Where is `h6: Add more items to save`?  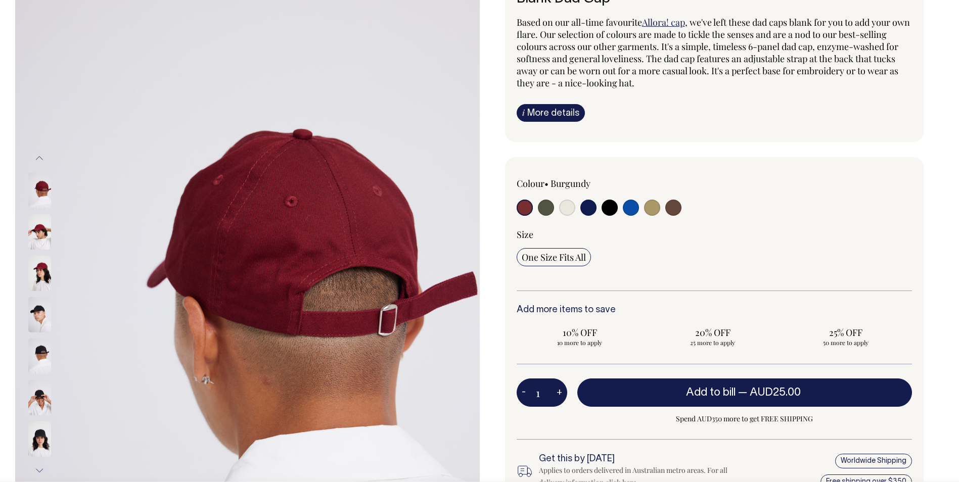
h6: Add more items to save is located at coordinates (714, 310).